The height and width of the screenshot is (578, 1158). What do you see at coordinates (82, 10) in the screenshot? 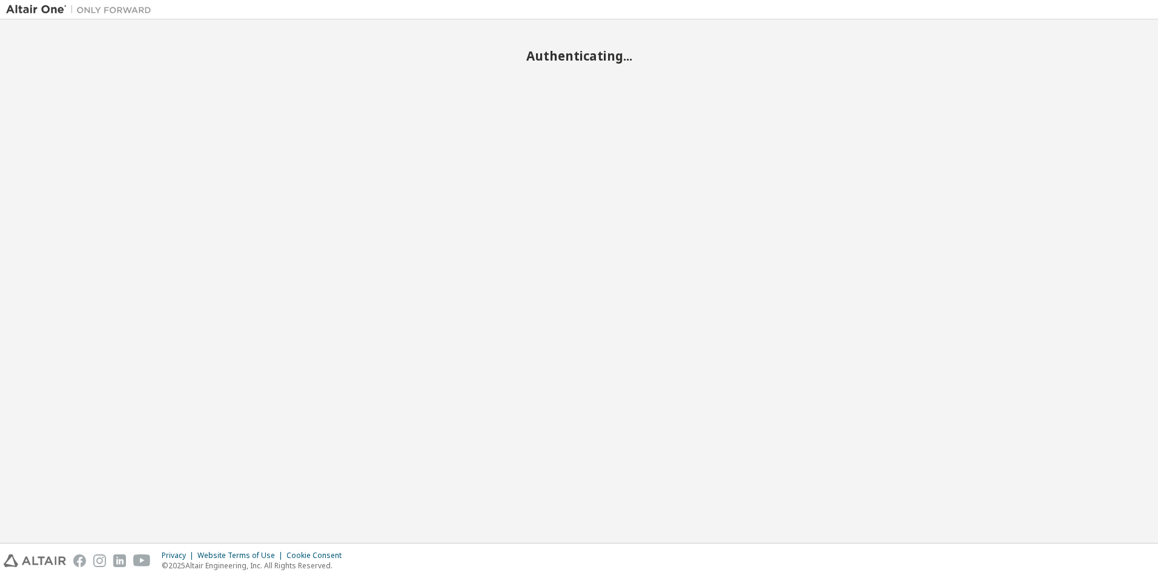
I see `img: Altair One` at bounding box center [82, 10].